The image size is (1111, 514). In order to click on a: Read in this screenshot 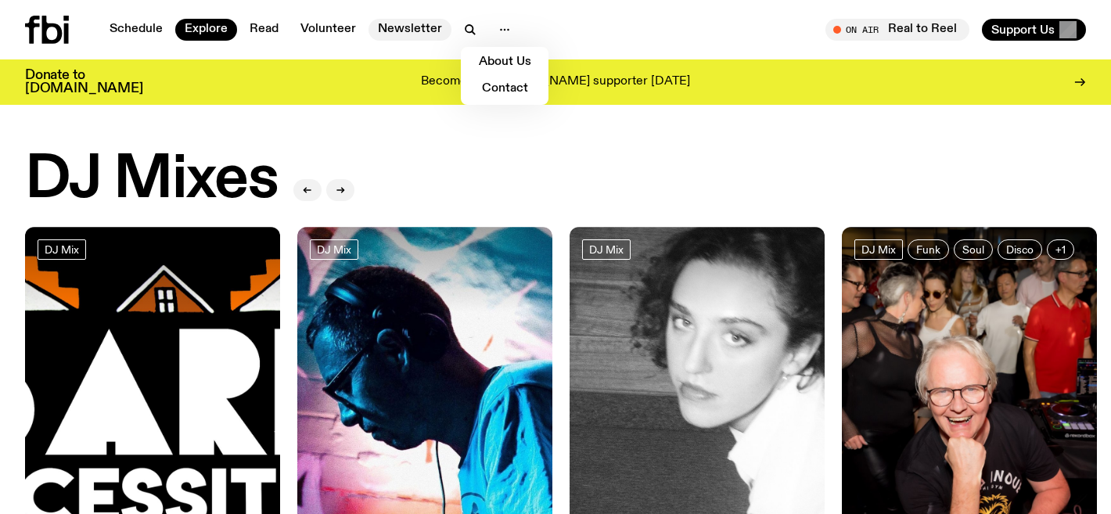, I will do `click(264, 30)`.